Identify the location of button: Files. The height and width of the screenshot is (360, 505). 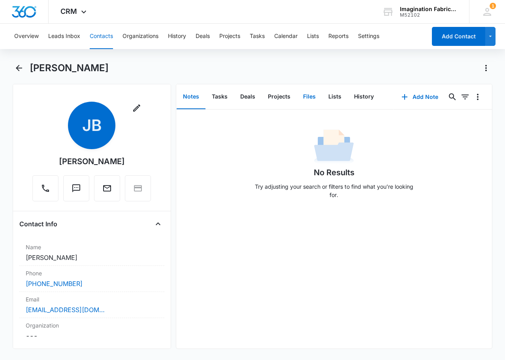
(310, 97).